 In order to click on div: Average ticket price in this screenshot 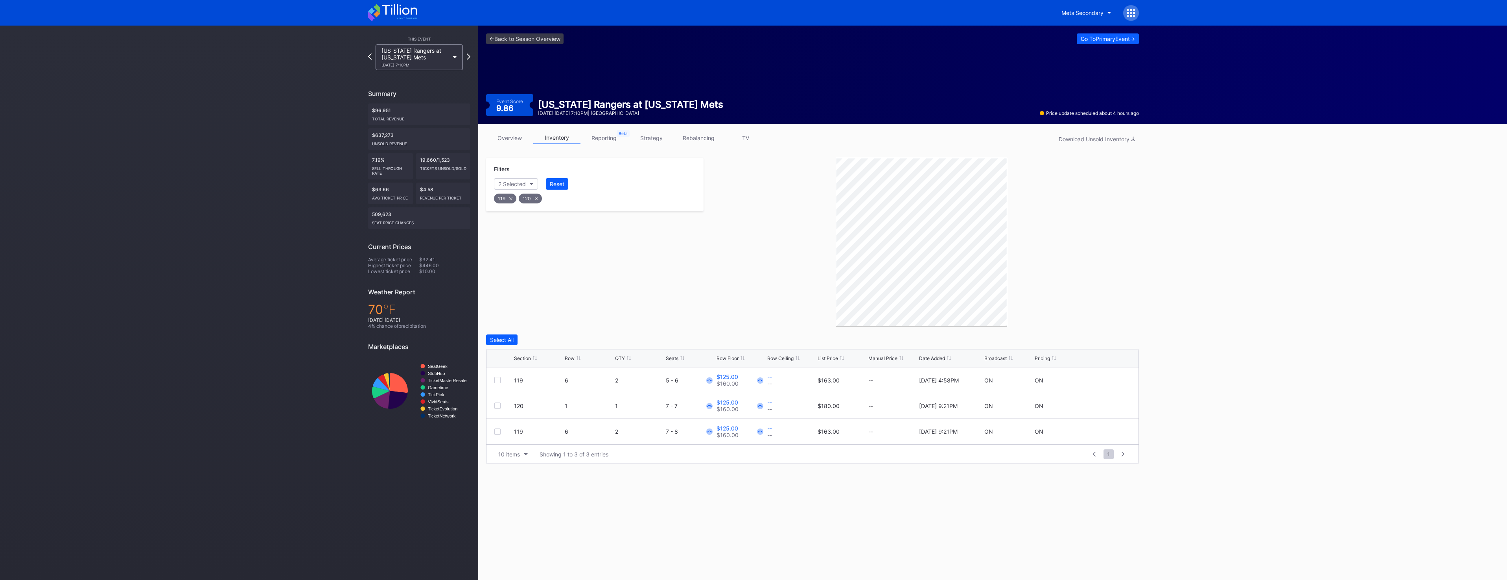, I will do `click(394, 259)`.